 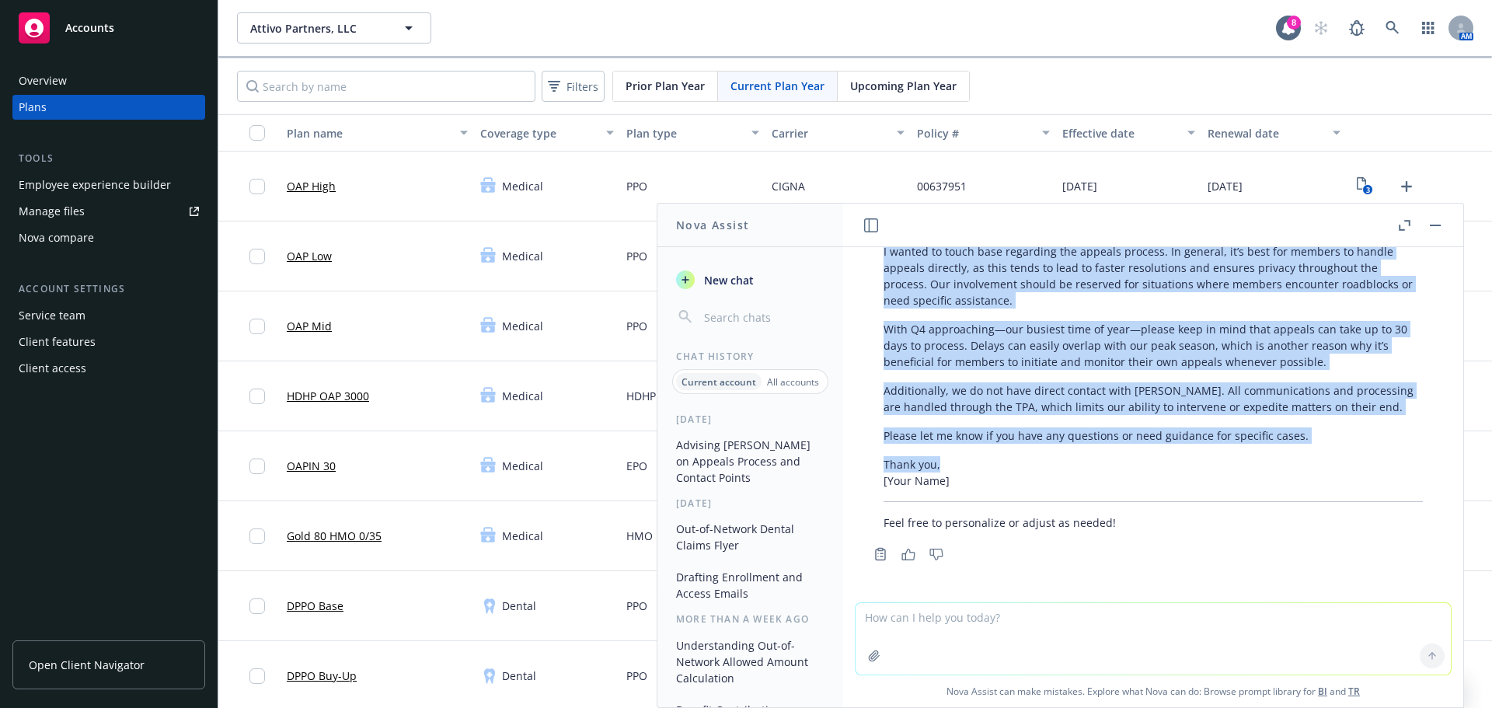 What do you see at coordinates (1273, 133) in the screenshot?
I see `button: Renewal date` at bounding box center [1273, 133].